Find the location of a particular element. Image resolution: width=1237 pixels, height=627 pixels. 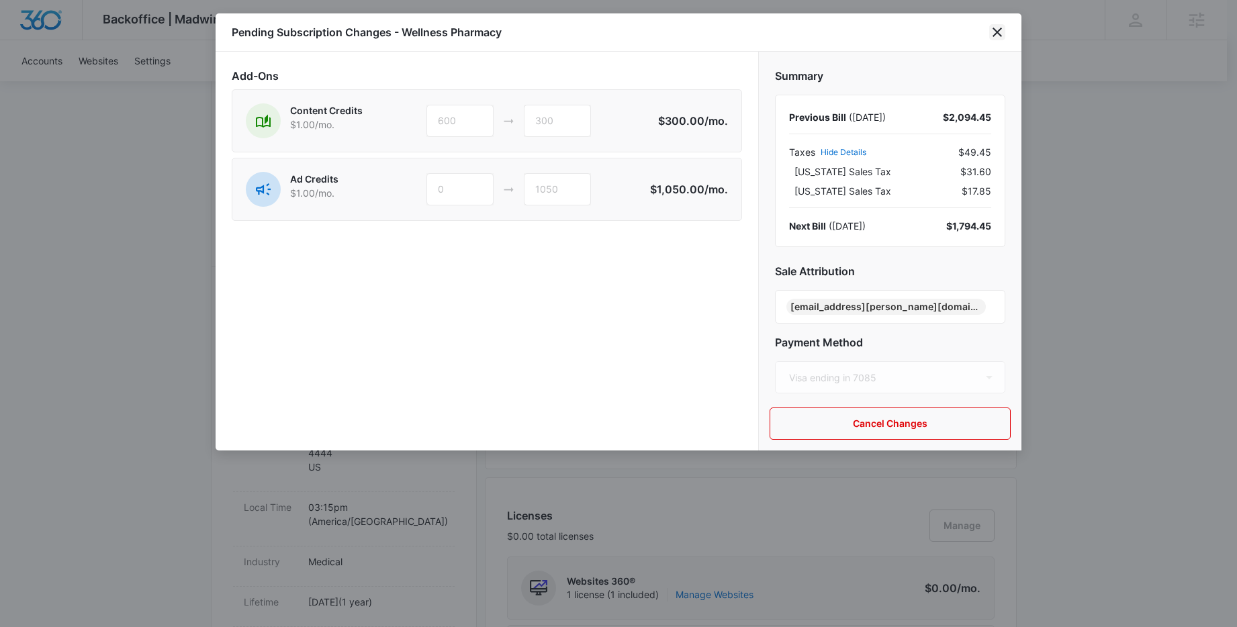

button: close is located at coordinates (998, 32).